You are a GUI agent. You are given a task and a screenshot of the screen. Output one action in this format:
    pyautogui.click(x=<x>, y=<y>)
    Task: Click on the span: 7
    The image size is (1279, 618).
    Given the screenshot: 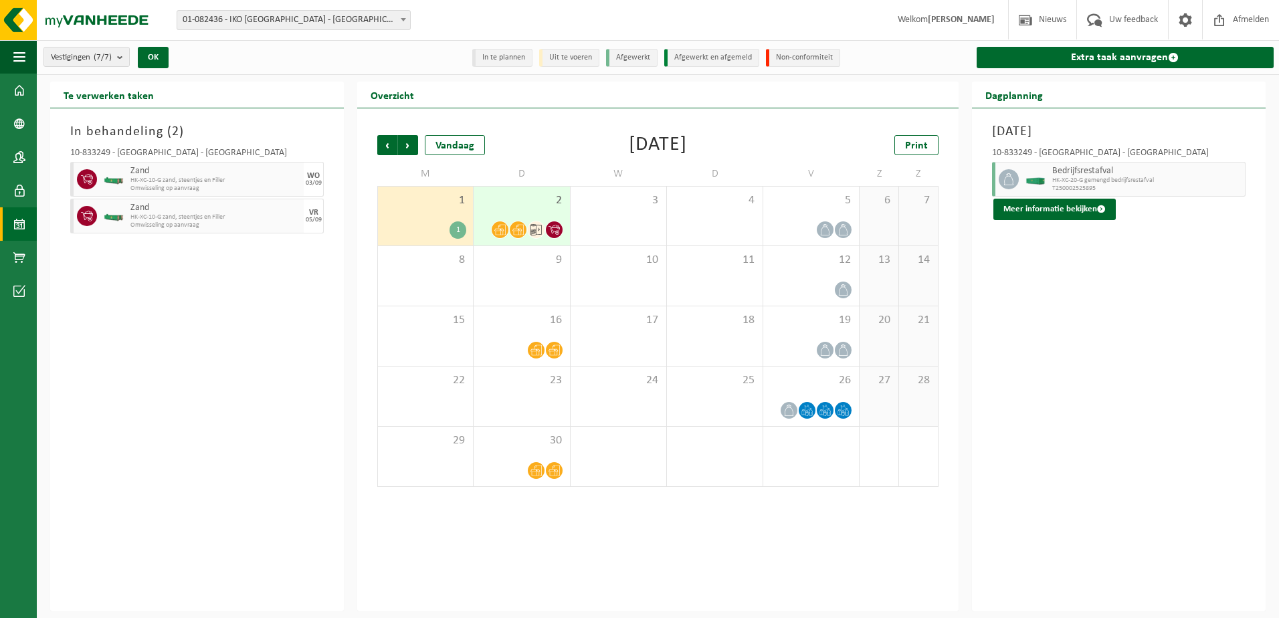 What is the action you would take?
    pyautogui.click(x=918, y=201)
    